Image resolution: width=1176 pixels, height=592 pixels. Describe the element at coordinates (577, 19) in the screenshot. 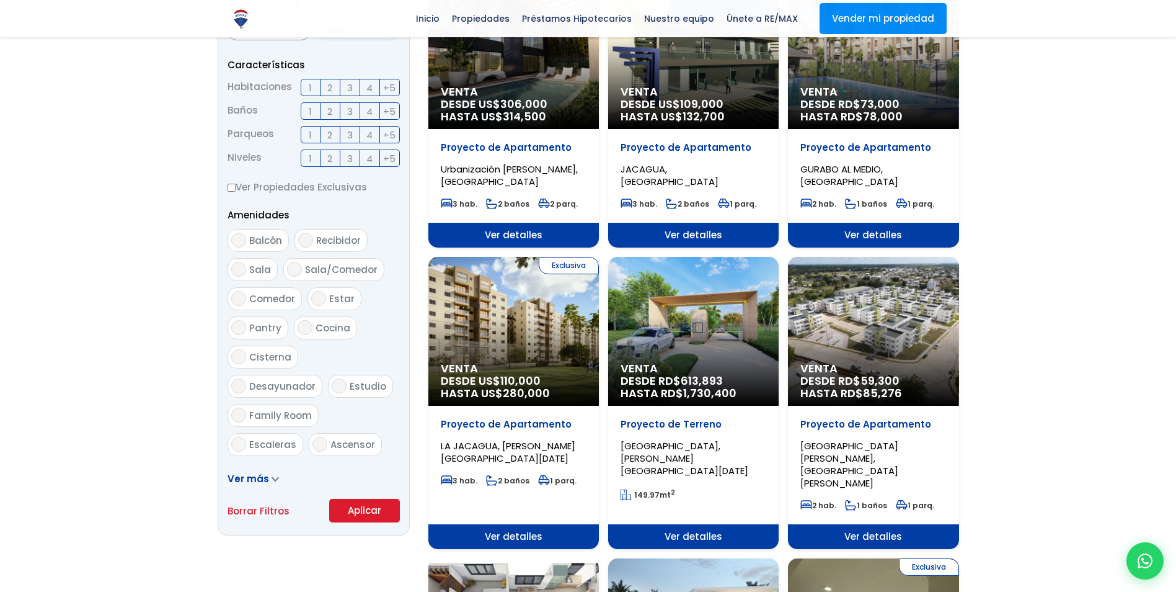

I see `span: Préstamos Hipotecarios` at that location.